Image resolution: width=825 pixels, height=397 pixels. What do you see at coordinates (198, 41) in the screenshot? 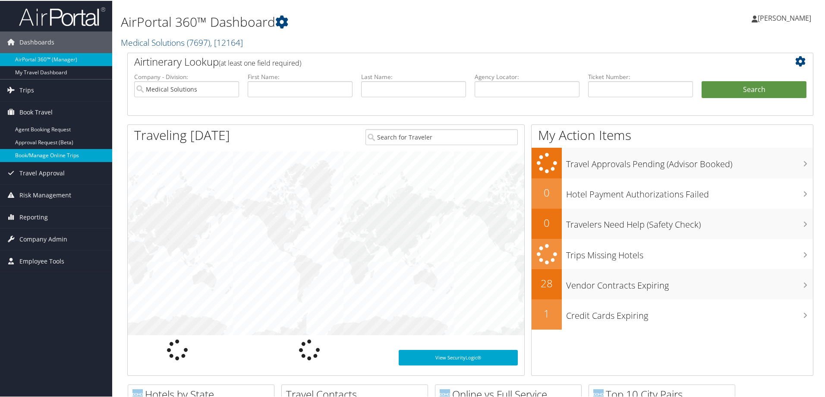
I see `span: ( 7697 )` at bounding box center [198, 41].